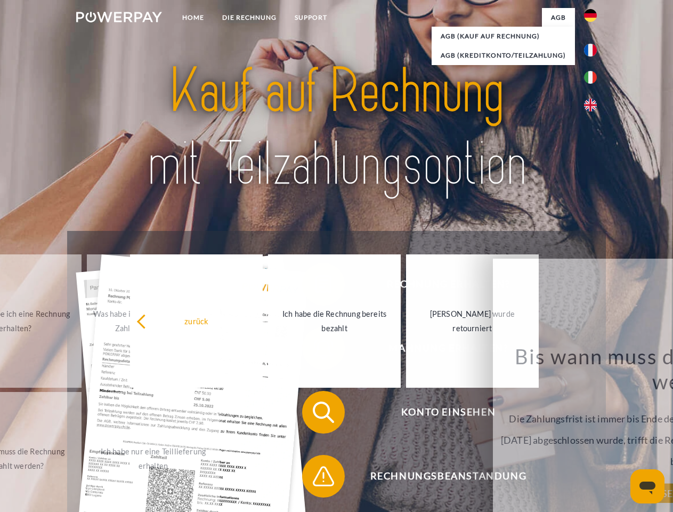  Describe the element at coordinates (591, 50) in the screenshot. I see `img: fr` at that location.